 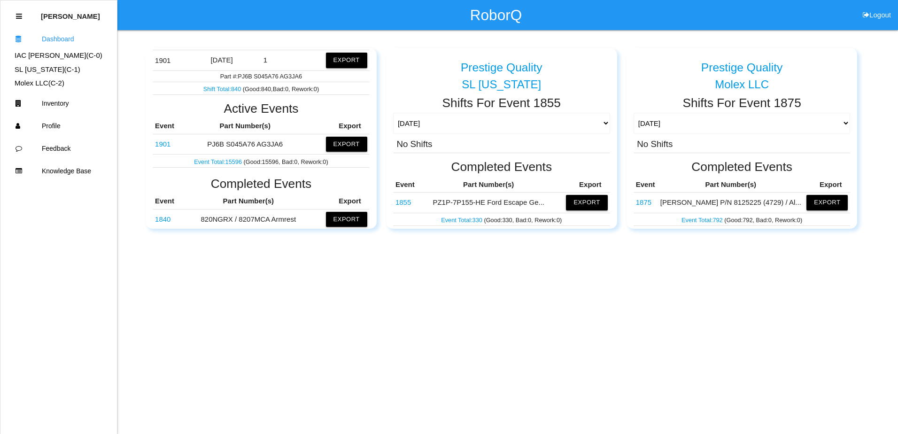 What do you see at coordinates (59, 70) in the screenshot?
I see `div: SL Tennessee's Dashboard` at bounding box center [59, 70].